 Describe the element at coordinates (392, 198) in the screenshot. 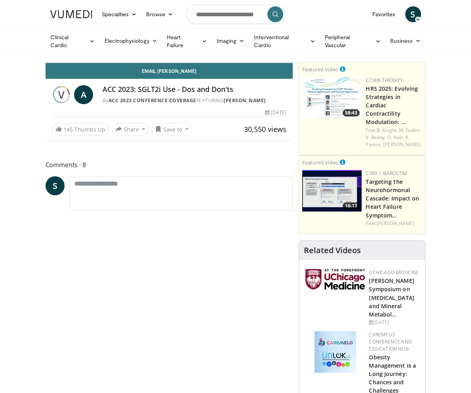

I see `a: Targeting the Neurohormonal Cascade: Impact on Heart Failure Symptom…` at that location.